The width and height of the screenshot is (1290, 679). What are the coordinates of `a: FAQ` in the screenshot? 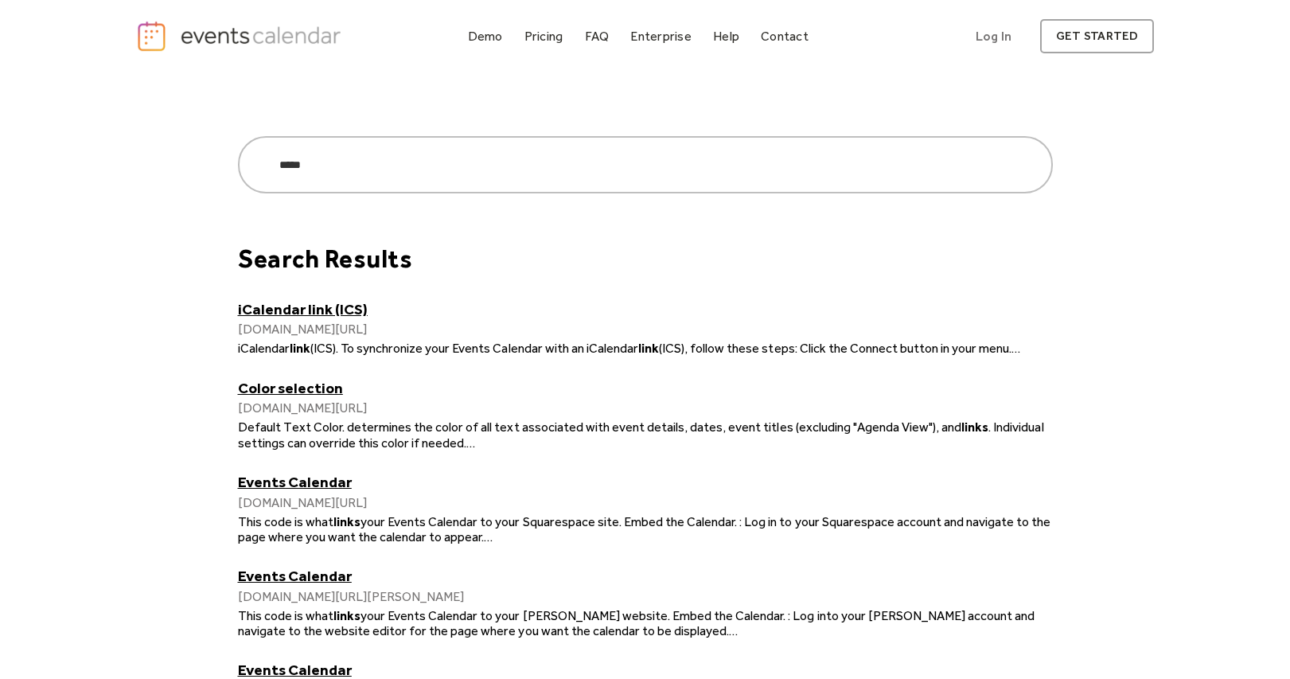 It's located at (597, 36).